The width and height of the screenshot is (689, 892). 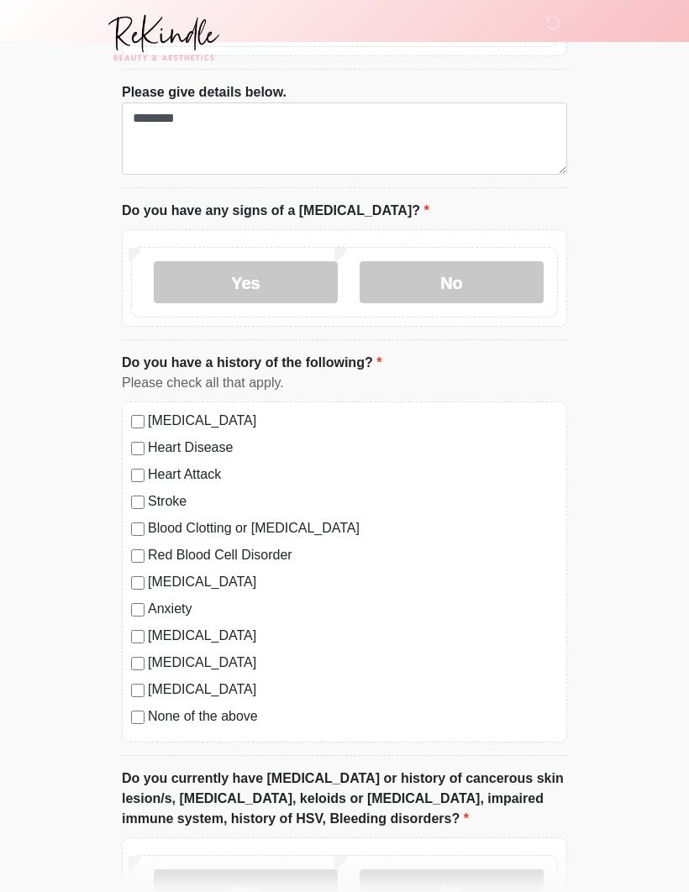 What do you see at coordinates (138, 476) in the screenshot?
I see `input: Heart Attack` at bounding box center [138, 476].